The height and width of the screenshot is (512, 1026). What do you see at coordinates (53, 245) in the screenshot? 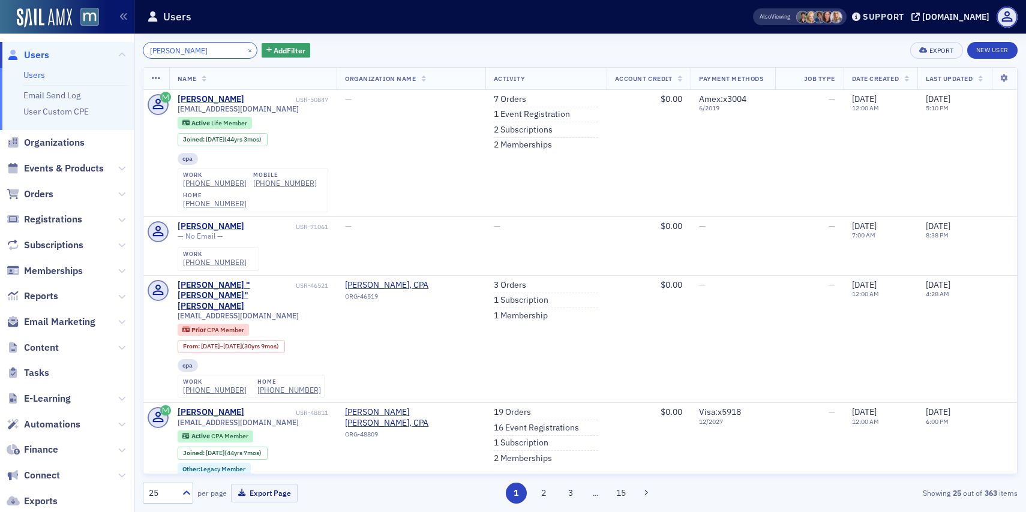
I see `span: Subscriptions` at bounding box center [53, 245].